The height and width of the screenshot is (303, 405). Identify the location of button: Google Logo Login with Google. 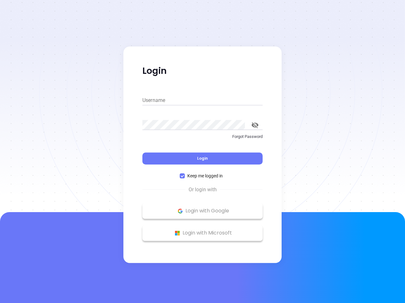
(202, 211).